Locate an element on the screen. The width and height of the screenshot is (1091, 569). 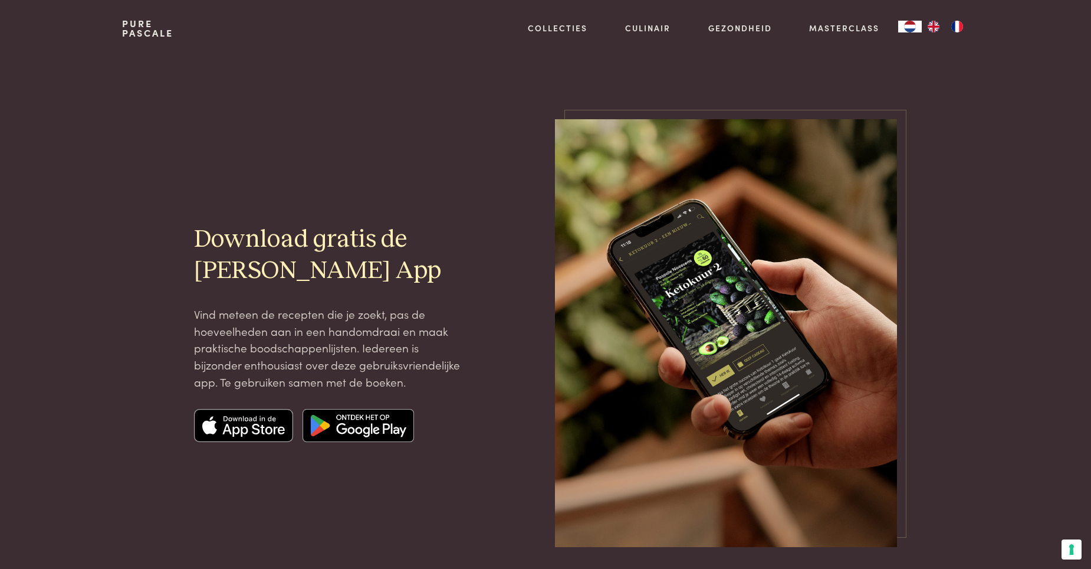
a: FR is located at coordinates (958, 27).